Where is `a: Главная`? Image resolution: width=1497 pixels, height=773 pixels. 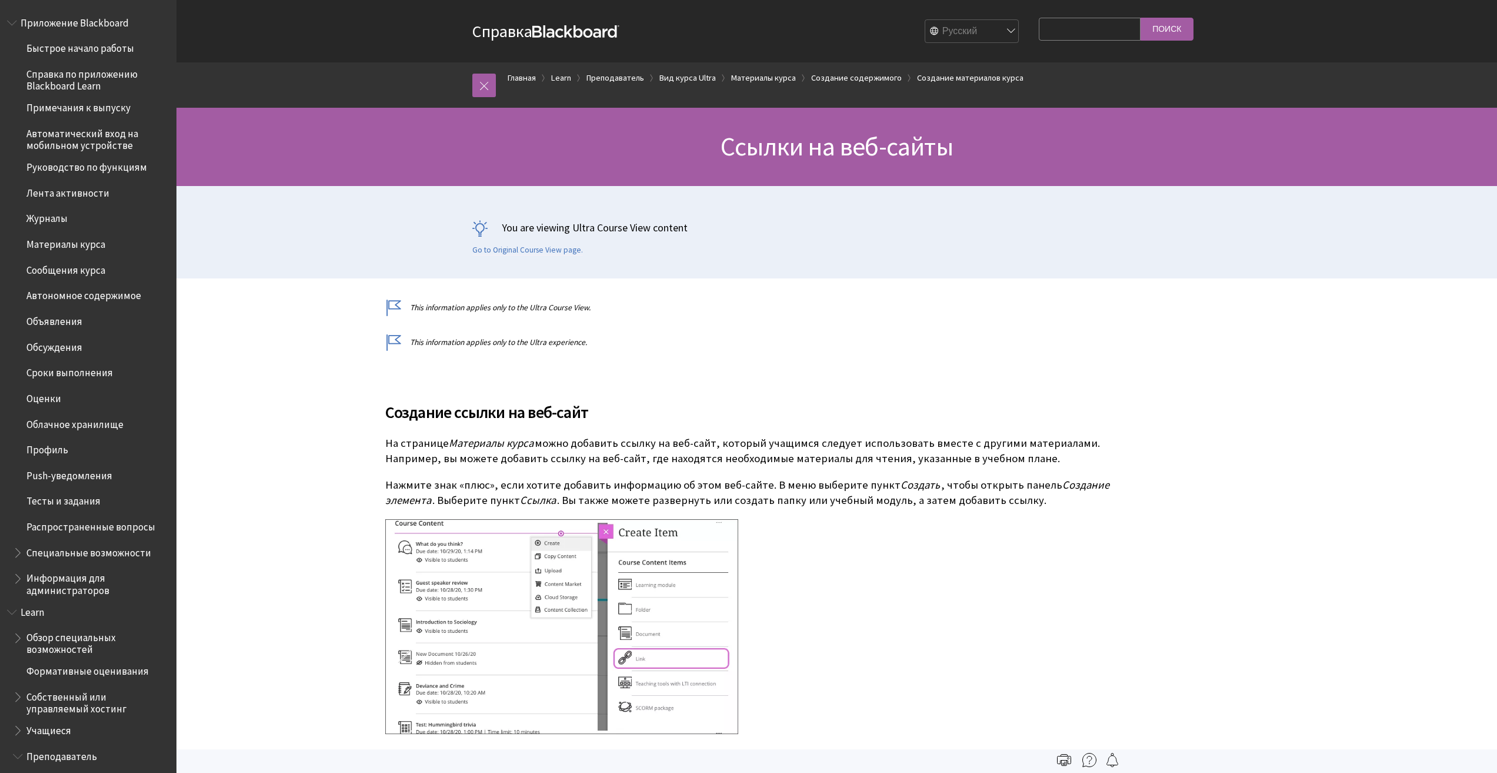
a: Главная is located at coordinates (522, 78).